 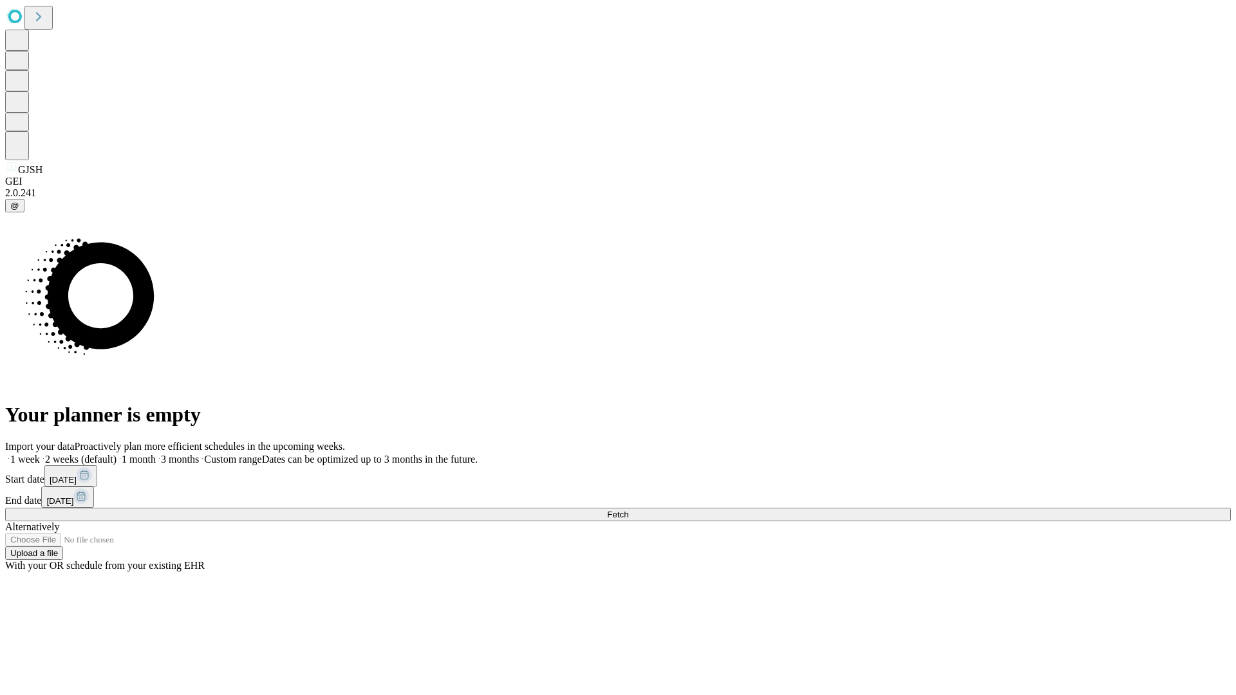 I want to click on span: Proactively plan more efficient schedules in the upcoming weeks., so click(x=210, y=446).